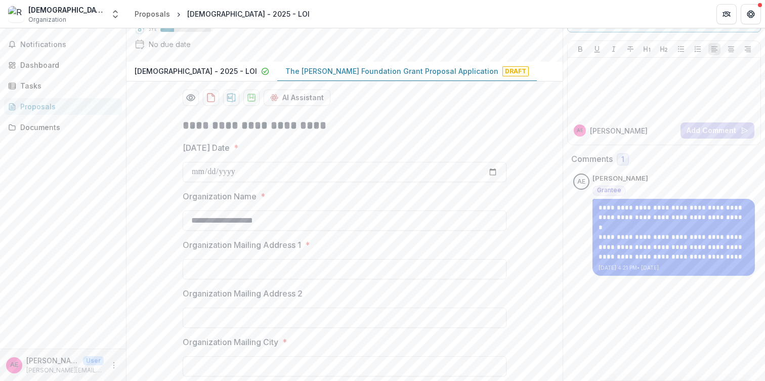 This screenshot has width=765, height=381. Describe the element at coordinates (219, 196) in the screenshot. I see `p: Organization Name` at that location.